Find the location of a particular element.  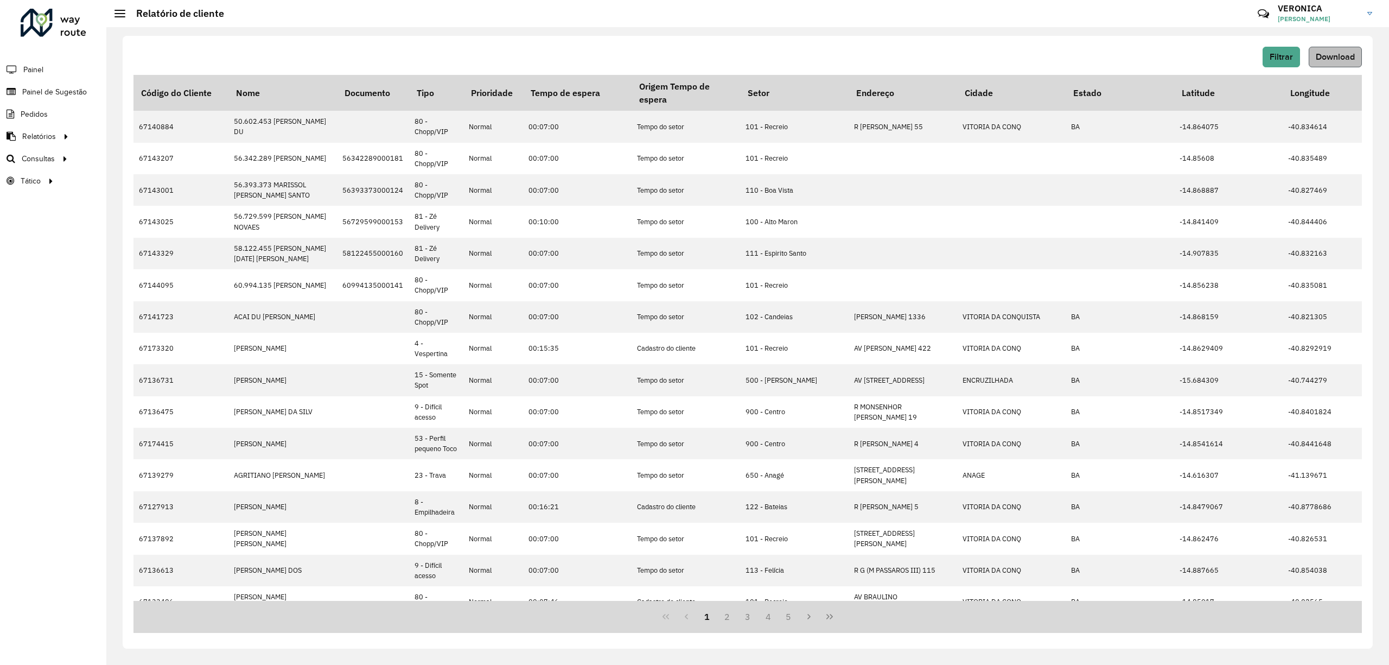

button: Last Page is located at coordinates (830, 616).